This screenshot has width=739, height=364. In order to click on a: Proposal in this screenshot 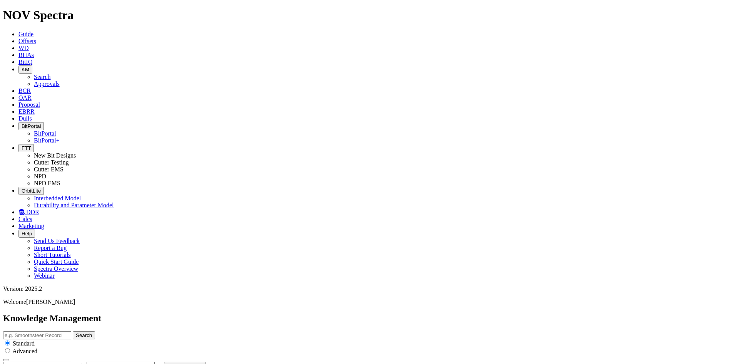, I will do `click(29, 104)`.